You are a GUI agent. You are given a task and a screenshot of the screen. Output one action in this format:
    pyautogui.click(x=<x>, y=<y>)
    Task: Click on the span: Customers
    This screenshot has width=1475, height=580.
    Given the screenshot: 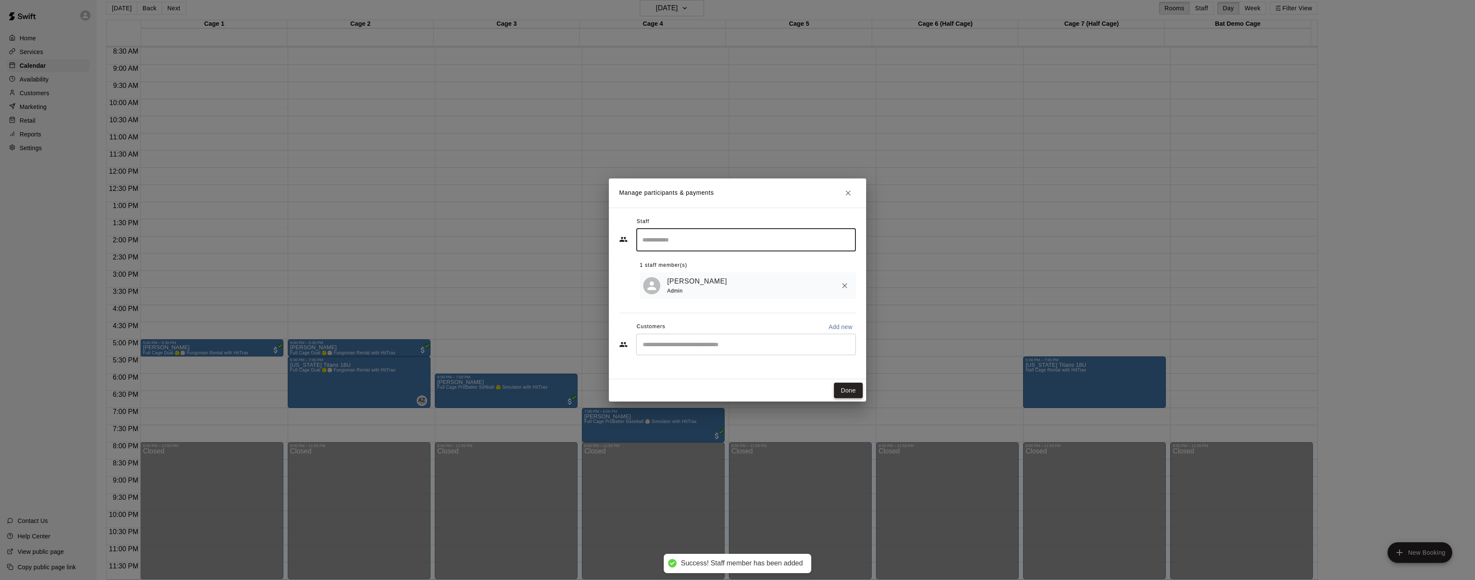 What is the action you would take?
    pyautogui.click(x=651, y=327)
    